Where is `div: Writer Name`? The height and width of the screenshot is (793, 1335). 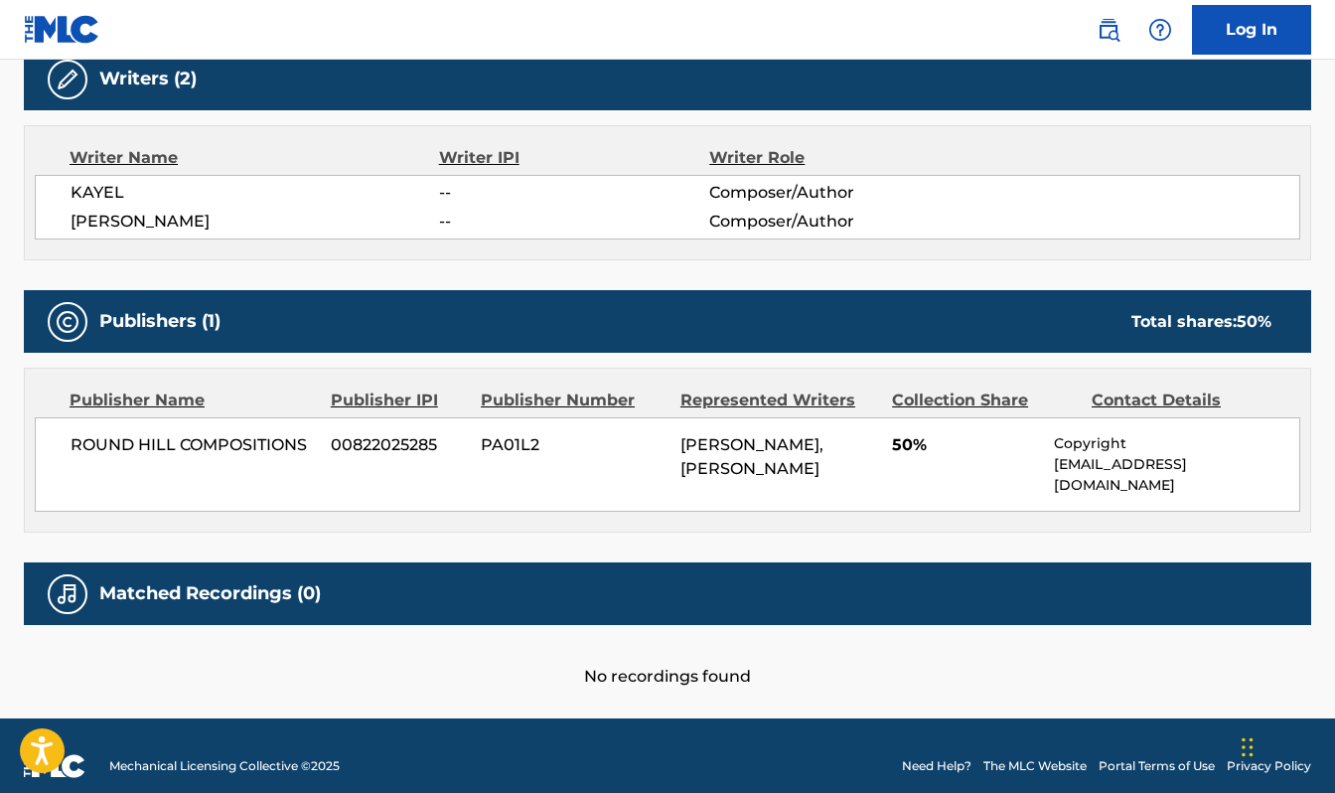 div: Writer Name is located at coordinates (254, 158).